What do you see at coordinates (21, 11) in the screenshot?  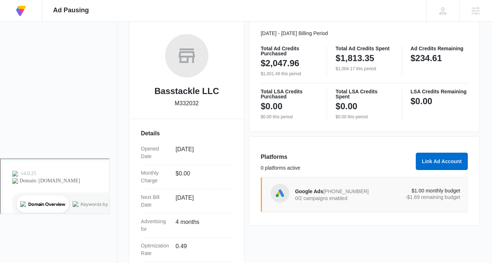 I see `img: Volusion` at bounding box center [21, 11].